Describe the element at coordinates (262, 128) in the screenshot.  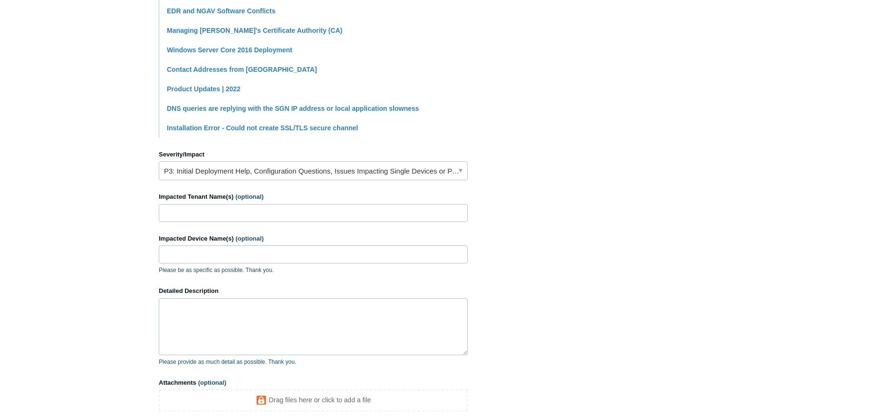
I see `a: Installation Error - Could not create SSL/TLS secure channel` at that location.